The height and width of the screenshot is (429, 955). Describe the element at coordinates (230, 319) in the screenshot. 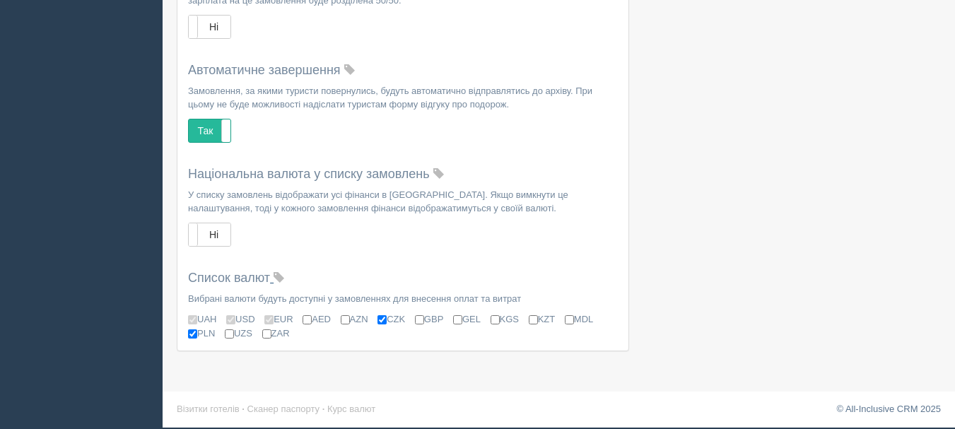

I see `input: USD` at that location.